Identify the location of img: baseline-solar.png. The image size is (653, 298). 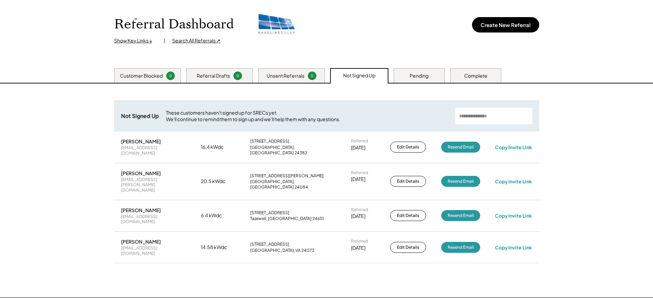
(277, 25).